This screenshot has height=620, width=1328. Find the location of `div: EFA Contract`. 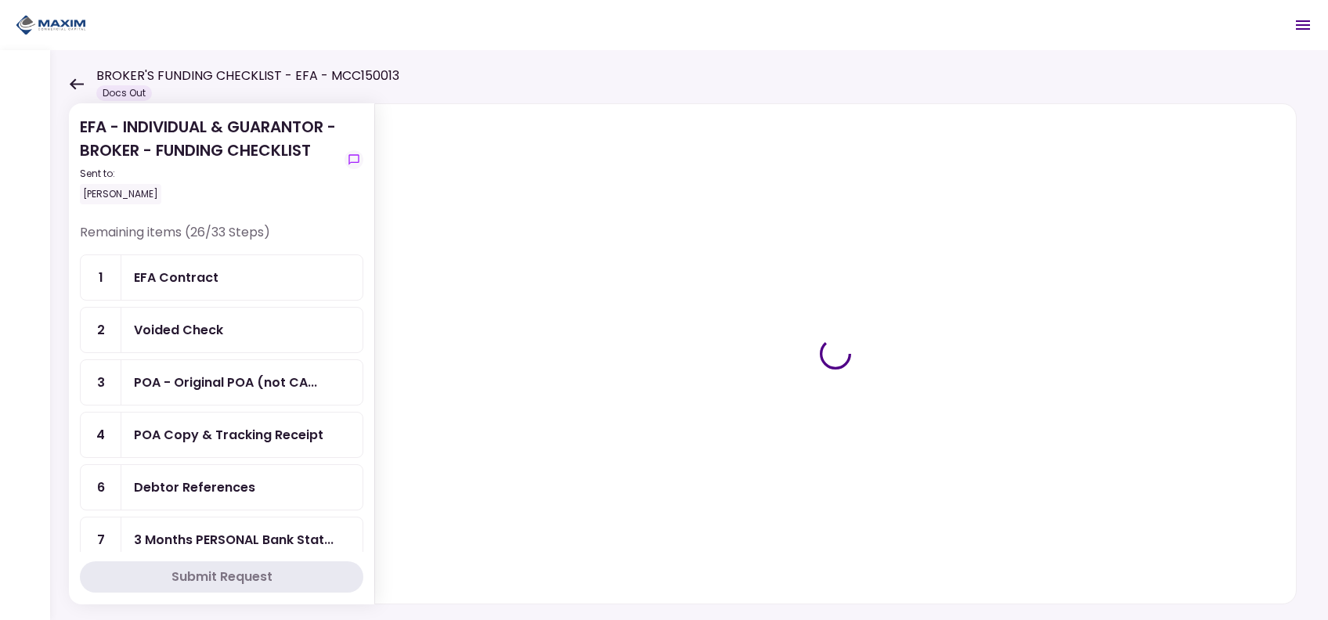

div: EFA Contract is located at coordinates (176, 277).